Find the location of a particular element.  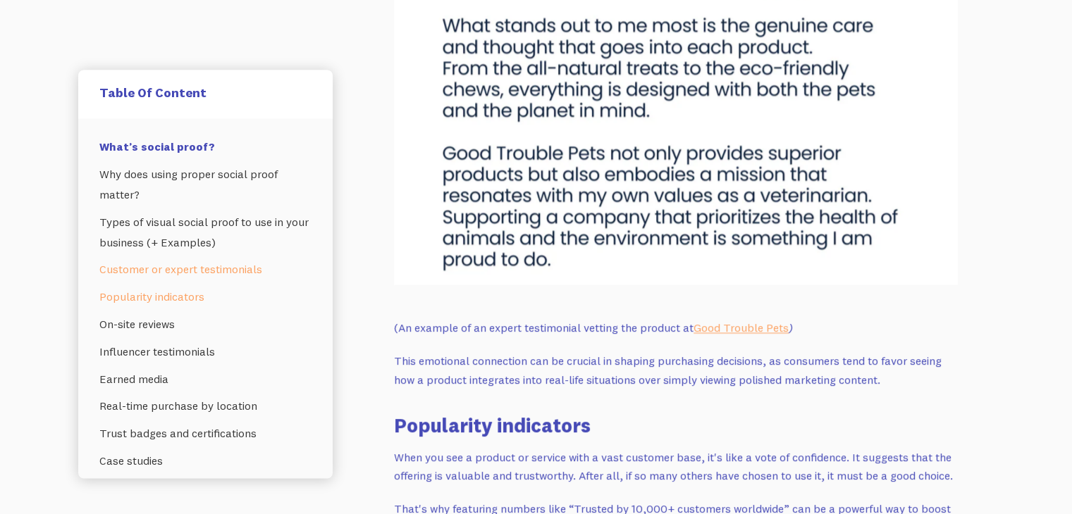

a: Good Trouble Pets is located at coordinates (741, 328).